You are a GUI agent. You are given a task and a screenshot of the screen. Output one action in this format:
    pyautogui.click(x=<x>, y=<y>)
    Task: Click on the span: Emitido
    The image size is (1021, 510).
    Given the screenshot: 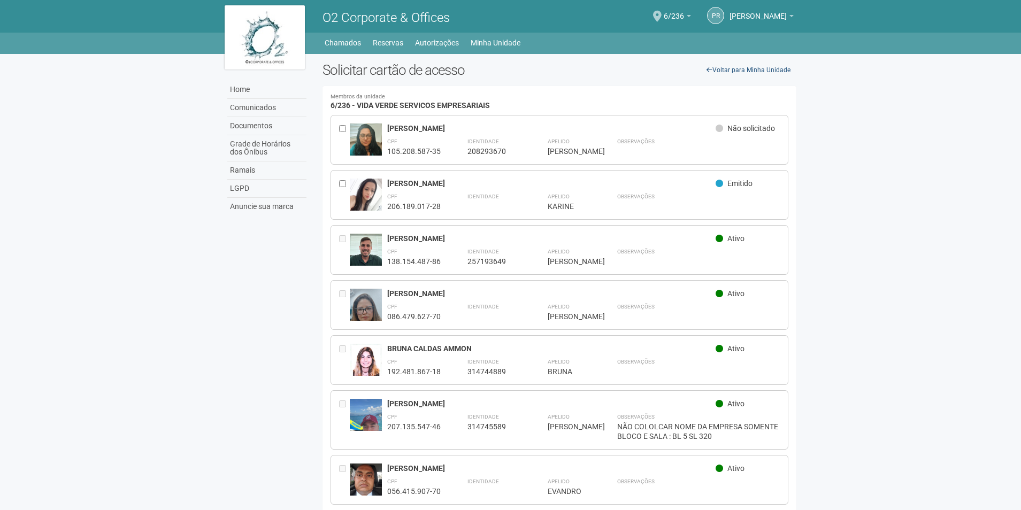 What is the action you would take?
    pyautogui.click(x=740, y=183)
    